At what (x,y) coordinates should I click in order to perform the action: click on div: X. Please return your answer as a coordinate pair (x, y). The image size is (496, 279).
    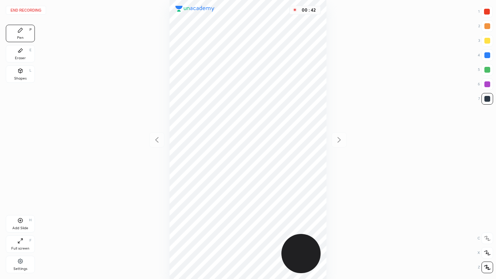
    Looking at the image, I should click on (485, 253).